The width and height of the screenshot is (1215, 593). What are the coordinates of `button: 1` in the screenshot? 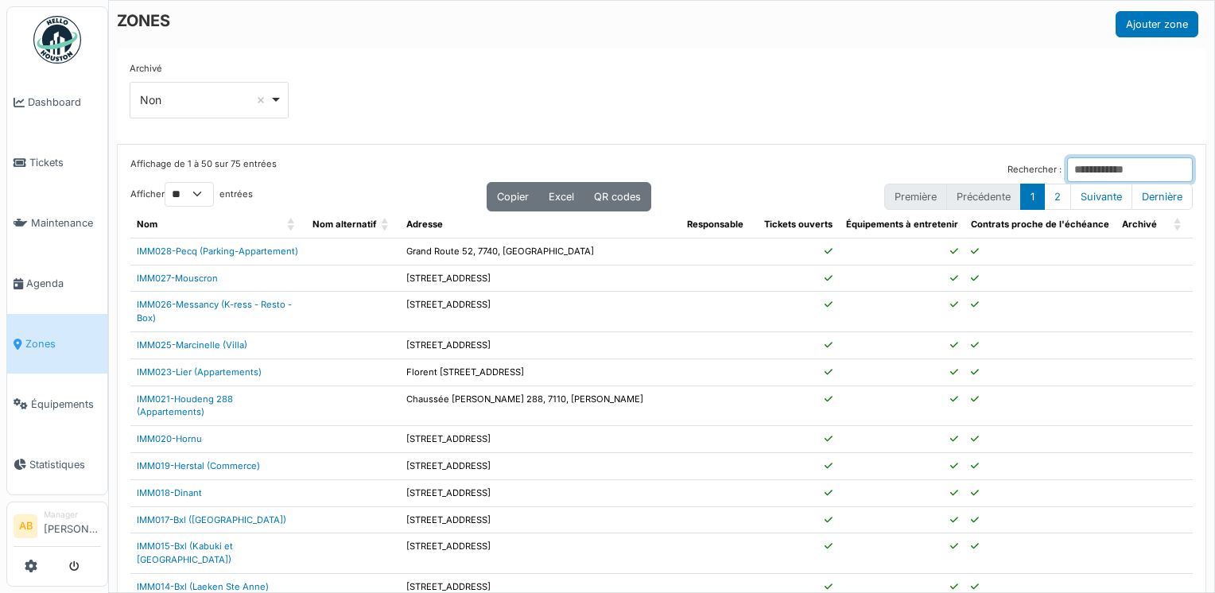 It's located at (1032, 196).